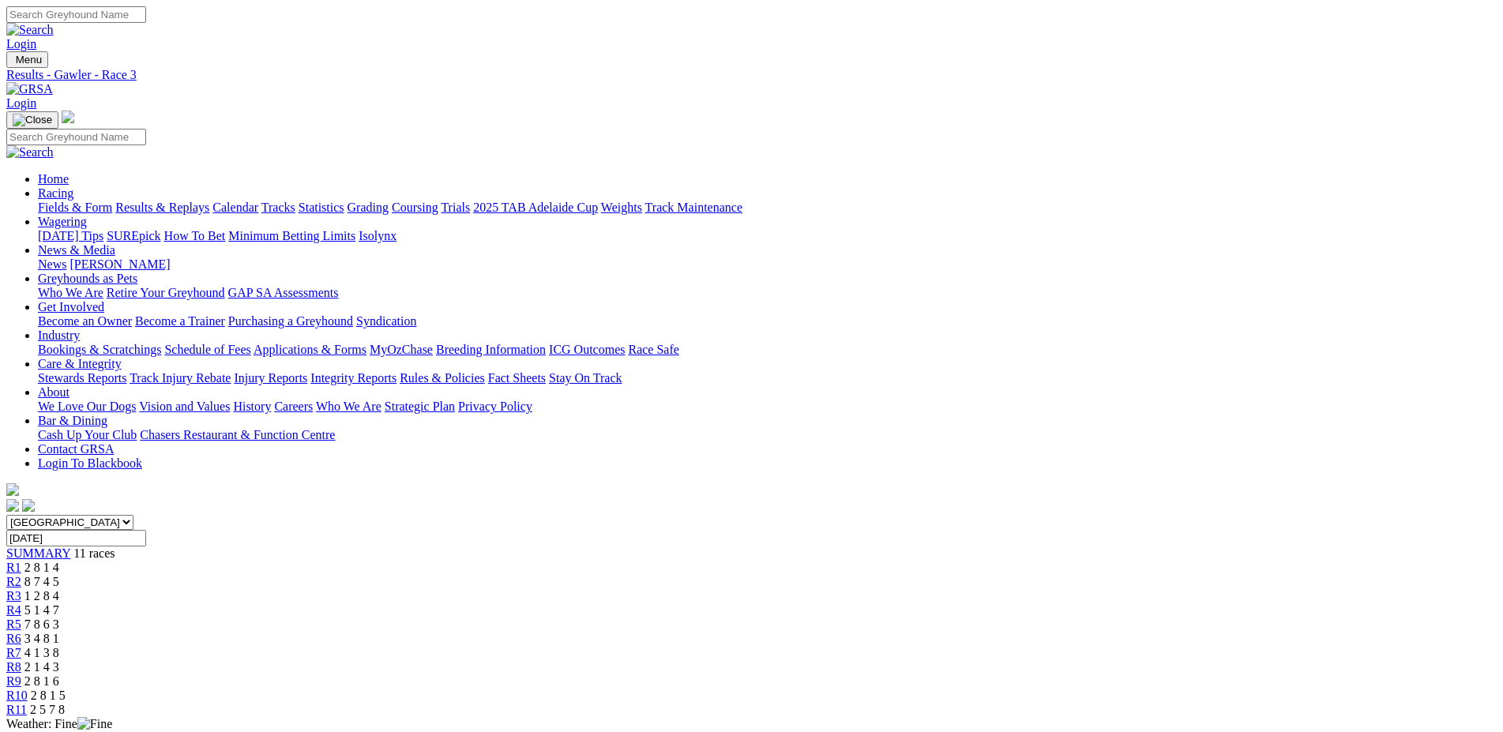  What do you see at coordinates (80, 363) in the screenshot?
I see `a: Care & Integrity` at bounding box center [80, 363].